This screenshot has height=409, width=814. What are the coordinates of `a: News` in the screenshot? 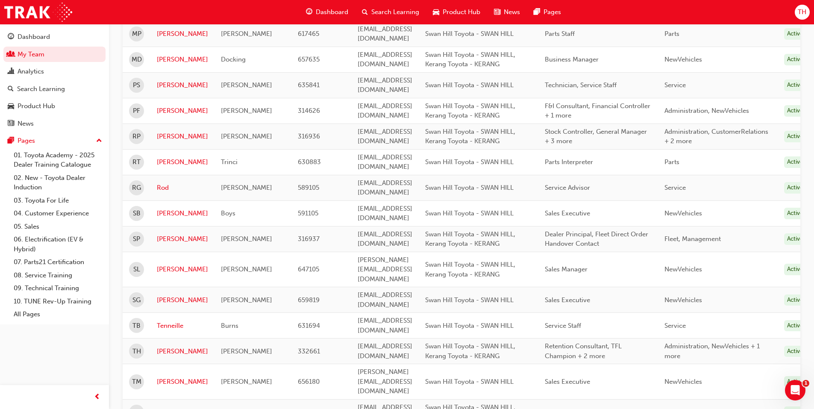 It's located at (54, 124).